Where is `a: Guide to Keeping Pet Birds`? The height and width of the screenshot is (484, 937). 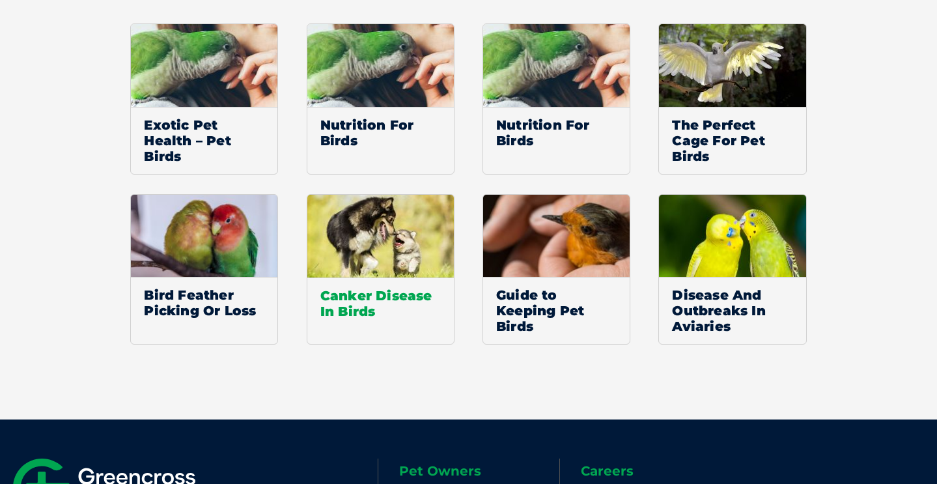 a: Guide to Keeping Pet Birds is located at coordinates (556, 270).